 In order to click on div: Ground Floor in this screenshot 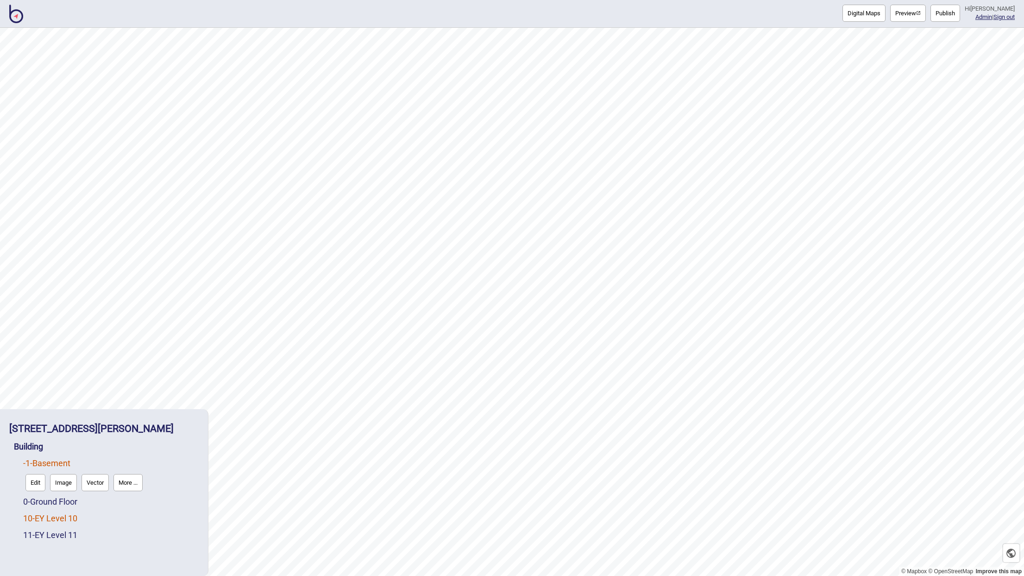, I will do `click(111, 501)`.